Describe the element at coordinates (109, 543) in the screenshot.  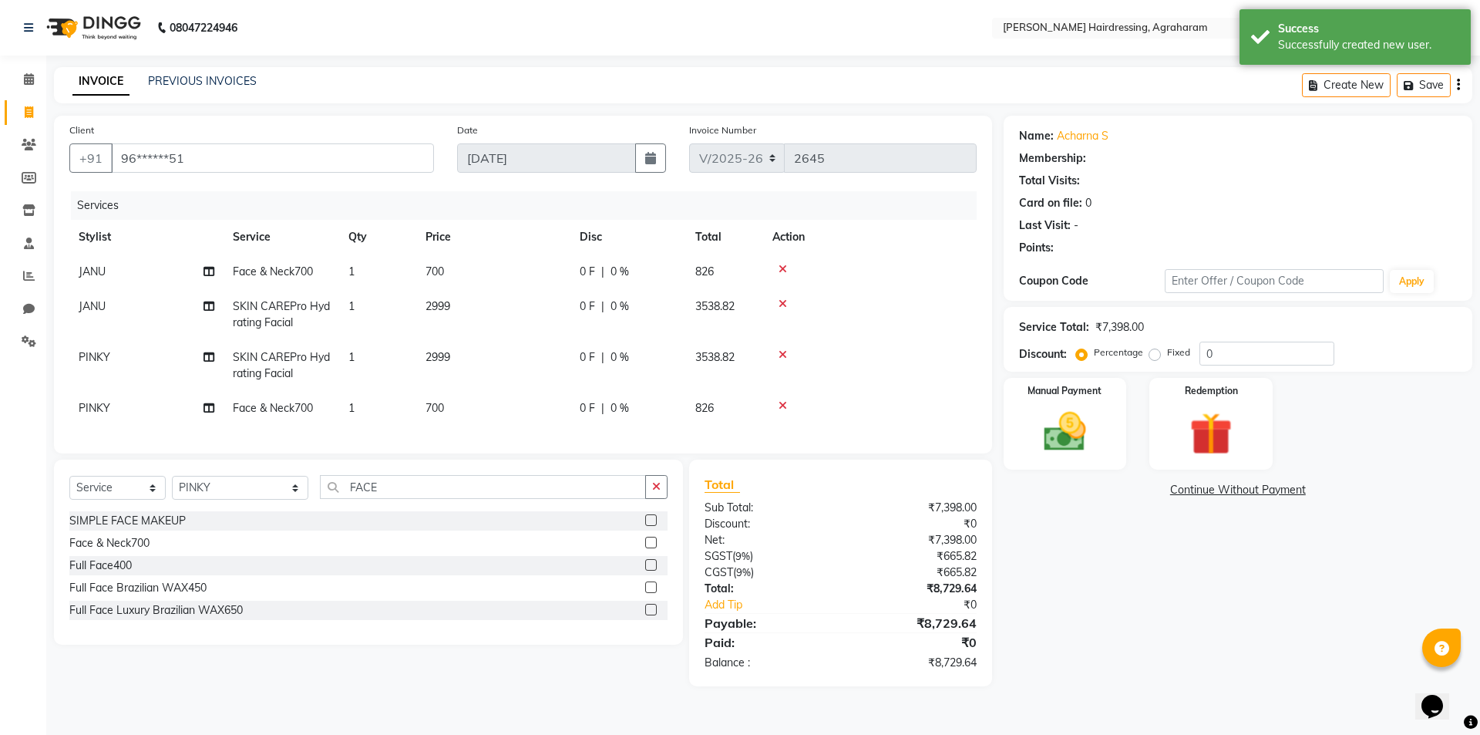
I see `div: Face & Neck700` at that location.